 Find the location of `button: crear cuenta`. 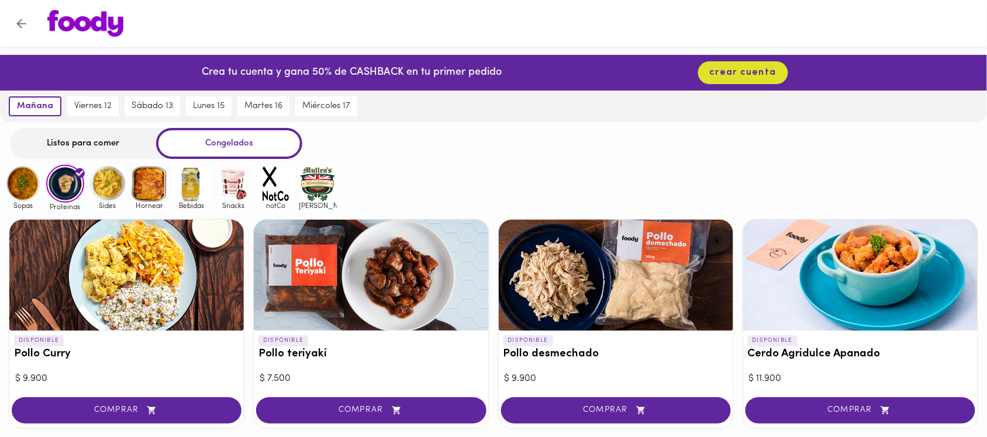

button: crear cuenta is located at coordinates (743, 73).